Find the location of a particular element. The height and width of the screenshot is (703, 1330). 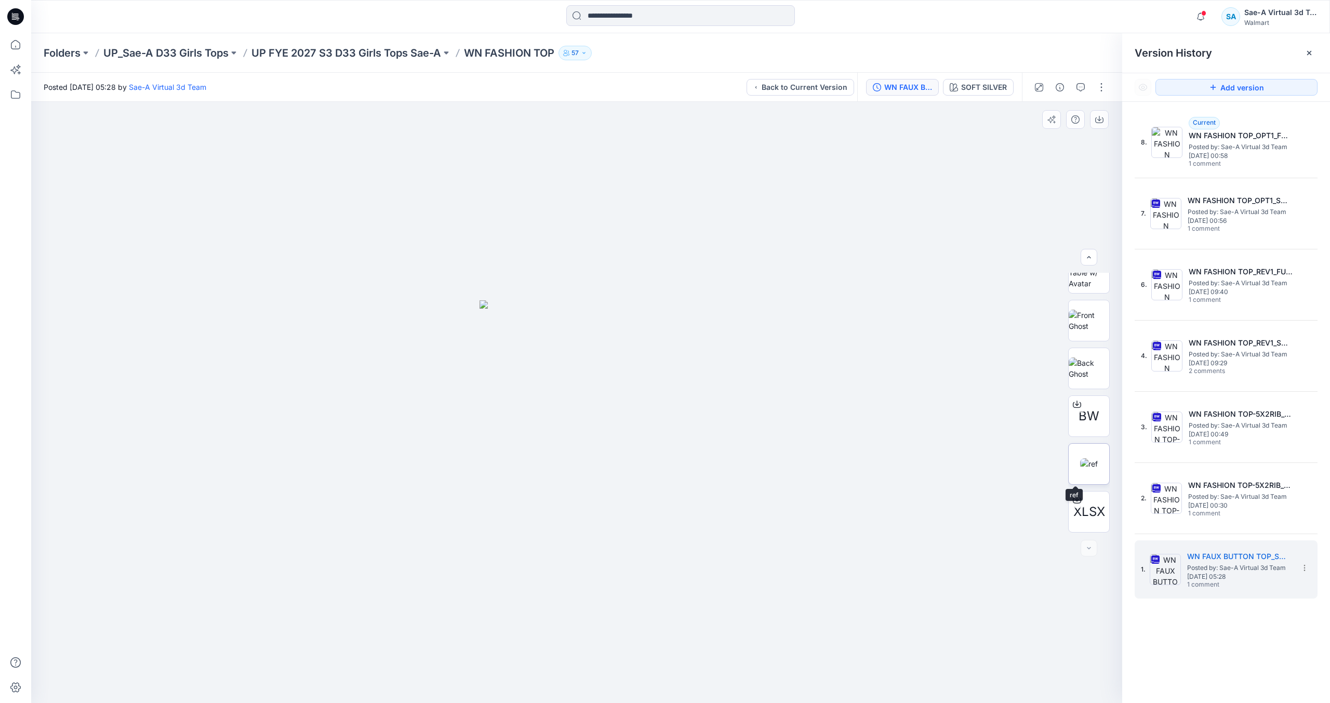

a: UP_Sae-A D33 Girls Tops is located at coordinates (166, 53).